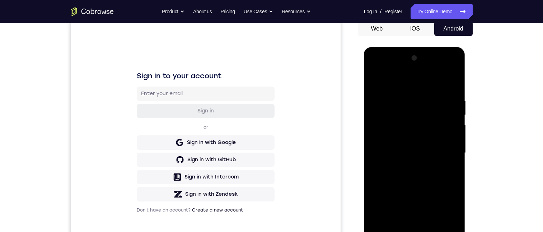 This screenshot has height=232, width=543. I want to click on a: About us, so click(202, 11).